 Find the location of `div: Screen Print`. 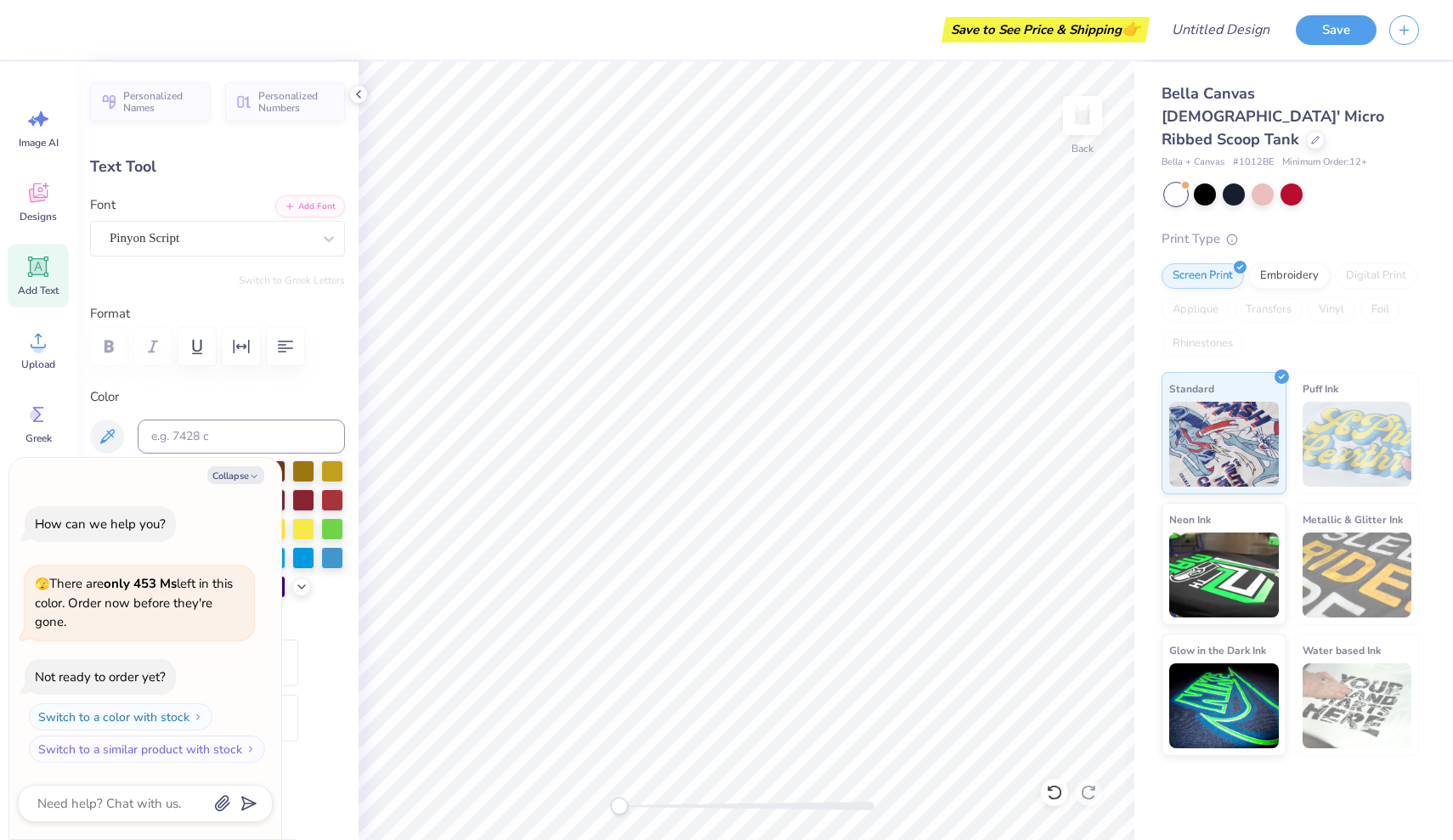

div: Screen Print is located at coordinates (1202, 276).